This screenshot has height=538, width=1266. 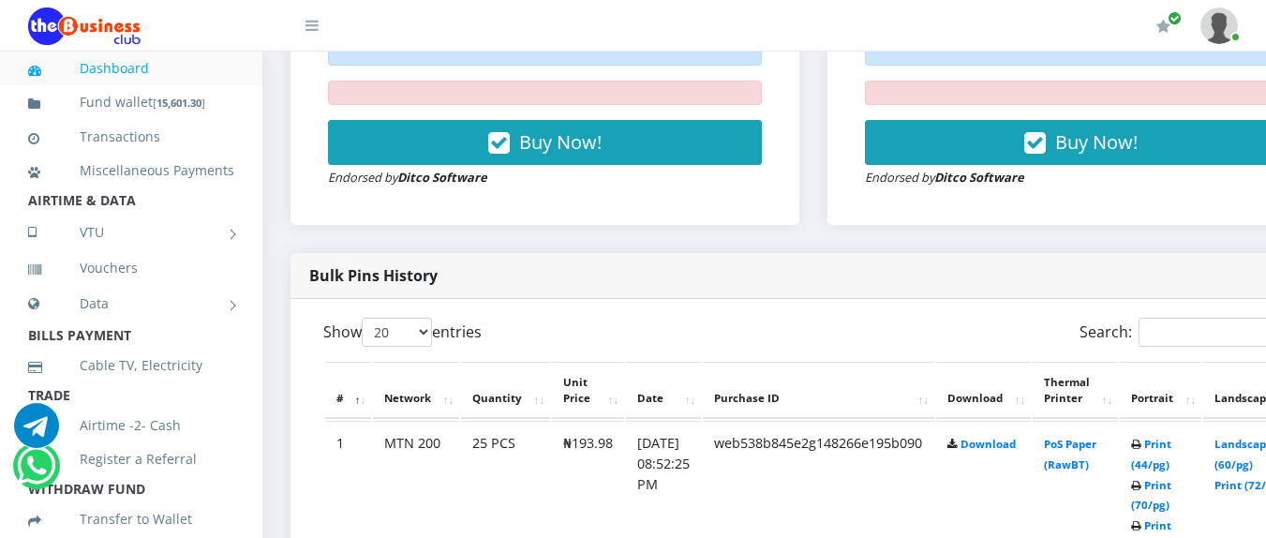 What do you see at coordinates (131, 171) in the screenshot?
I see `a: Miscellaneous Payments` at bounding box center [131, 171].